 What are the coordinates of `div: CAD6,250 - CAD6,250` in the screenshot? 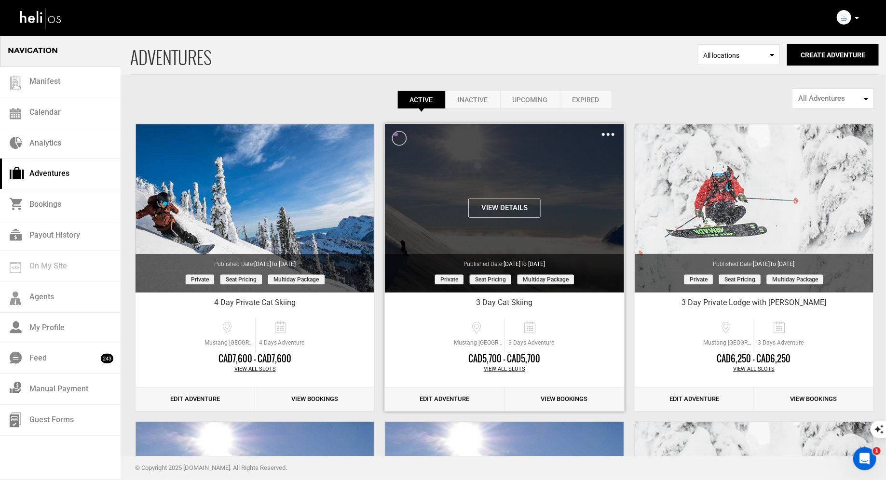 It's located at (754, 359).